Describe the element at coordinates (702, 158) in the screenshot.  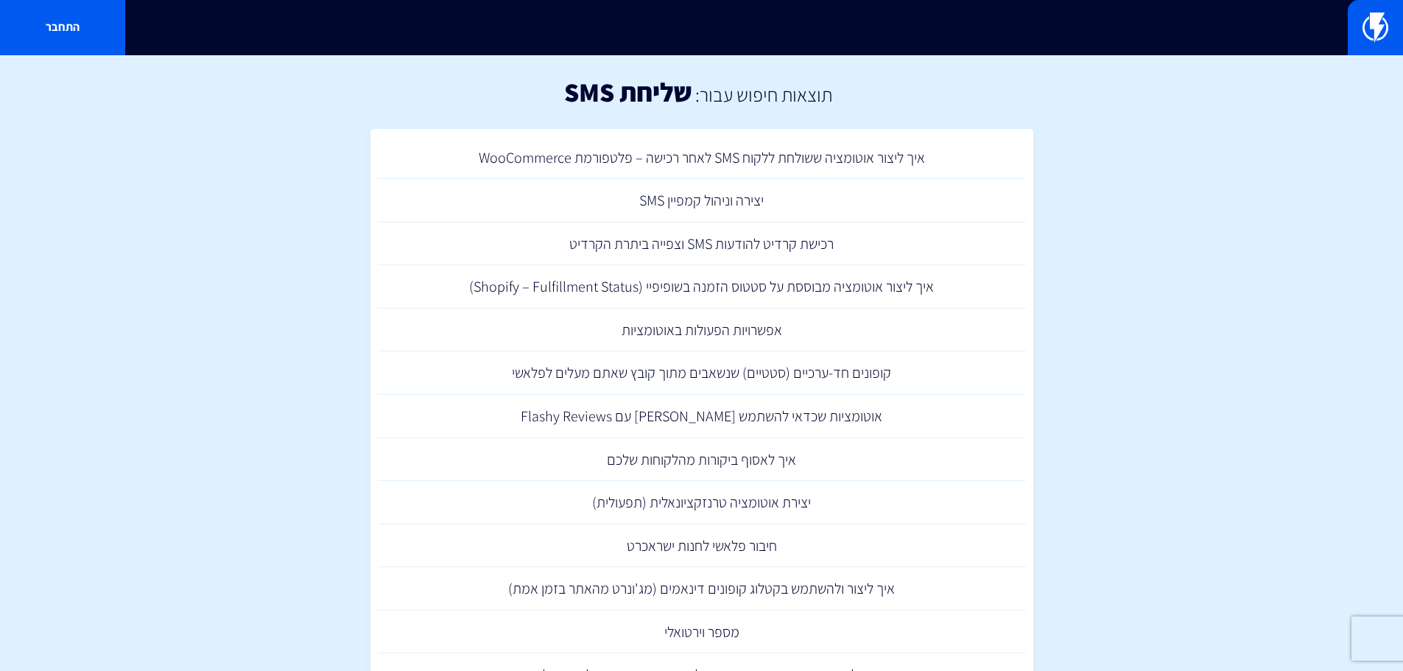
I see `a: איך ליצור אוטומציה ששולחת ללקוח SMS לאחר רכישה – פלטפורמת WooCommerce` at that location.